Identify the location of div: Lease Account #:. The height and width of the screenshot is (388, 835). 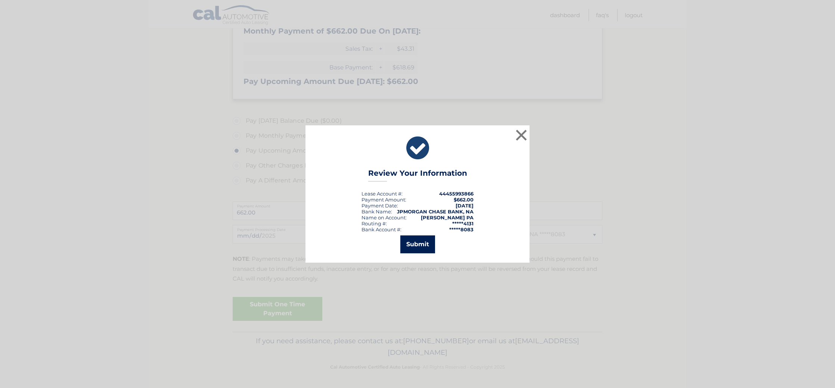
(382, 194).